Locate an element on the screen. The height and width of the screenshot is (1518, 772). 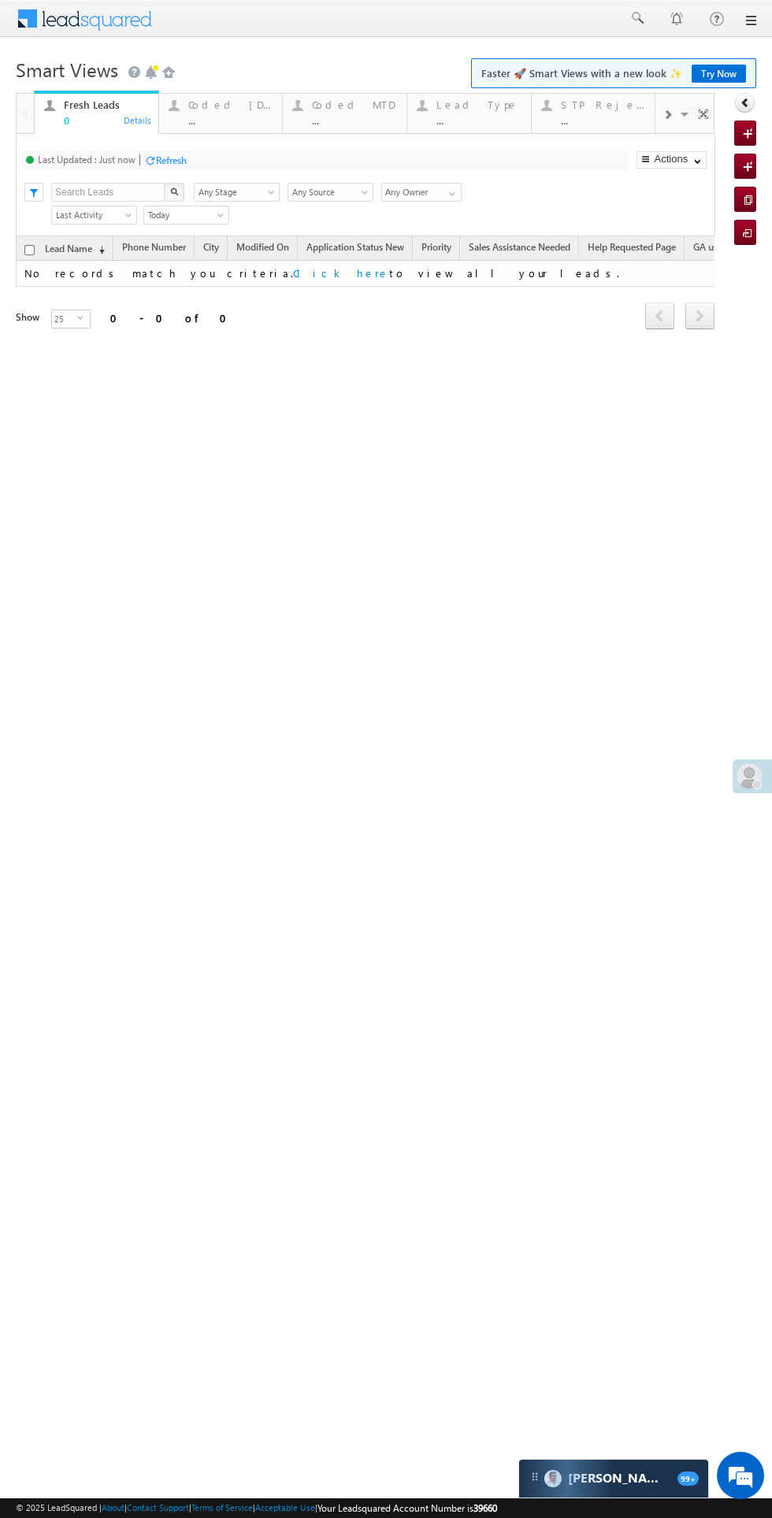
span: GA user agent is located at coordinates (722, 247).